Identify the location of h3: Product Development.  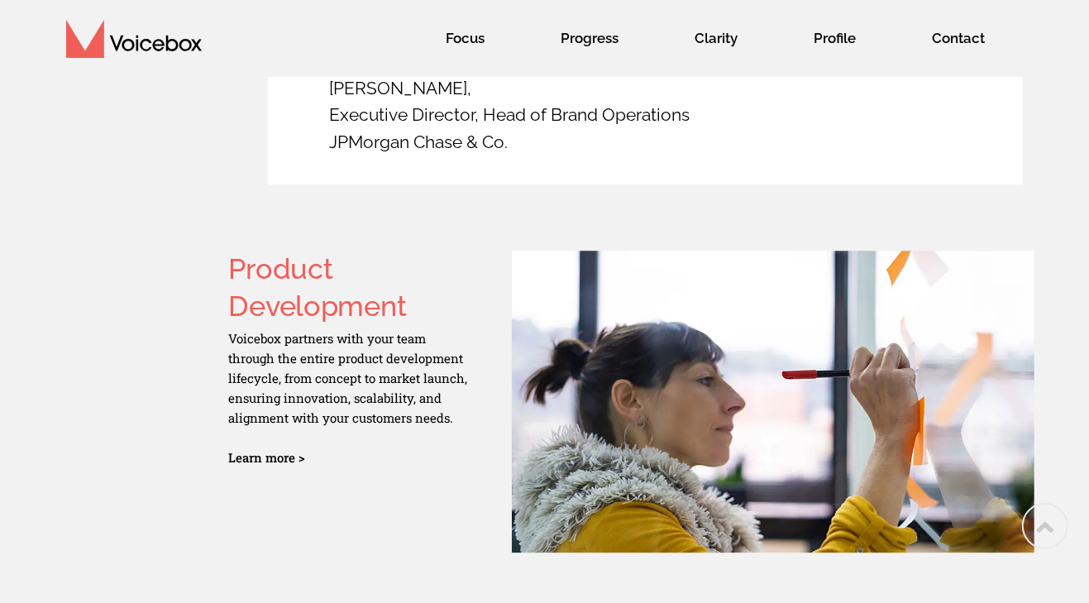
(360, 287).